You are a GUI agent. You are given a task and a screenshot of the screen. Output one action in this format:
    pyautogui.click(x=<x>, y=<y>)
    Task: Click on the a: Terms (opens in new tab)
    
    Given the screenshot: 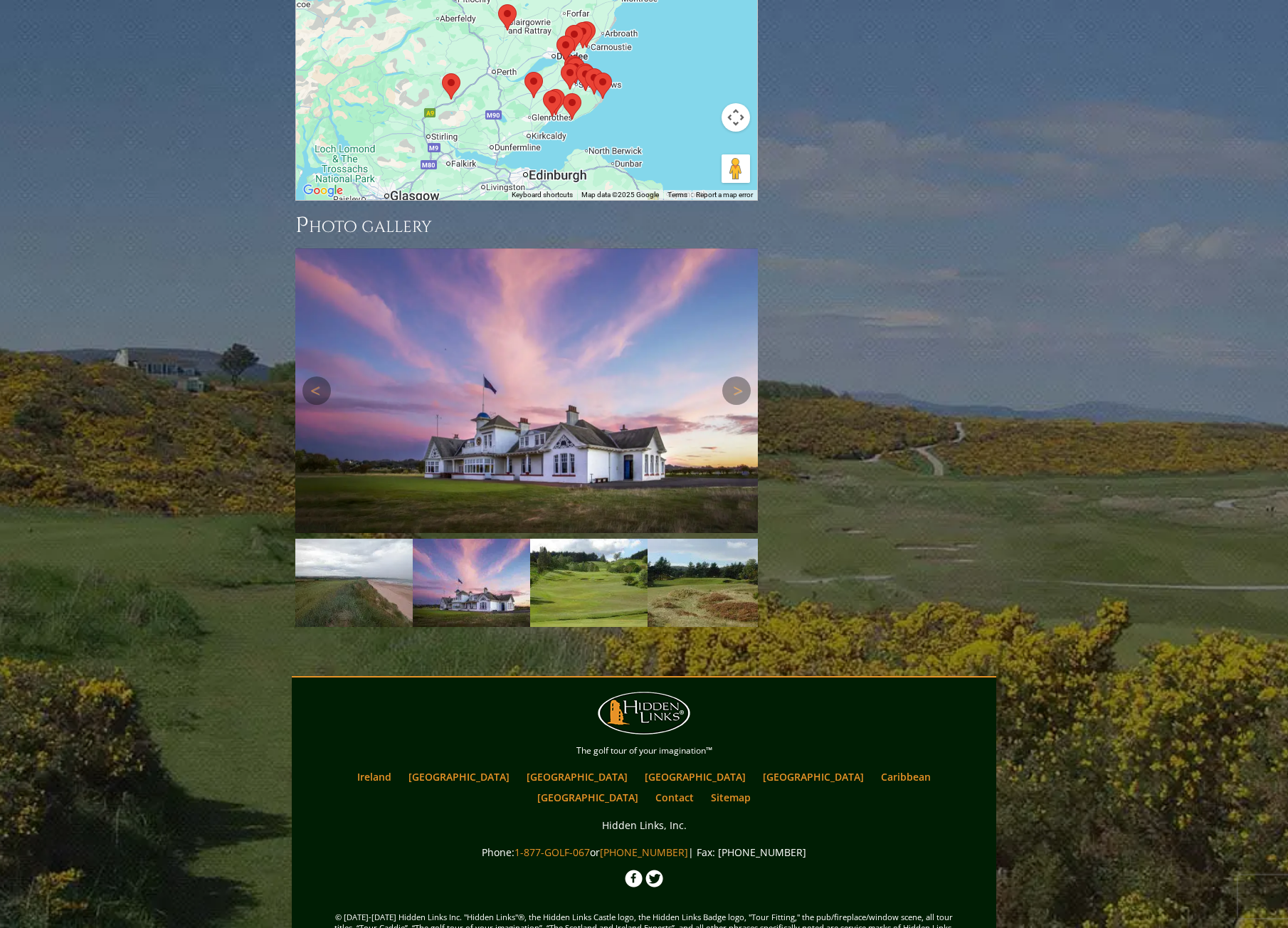 What is the action you would take?
    pyautogui.click(x=678, y=194)
    